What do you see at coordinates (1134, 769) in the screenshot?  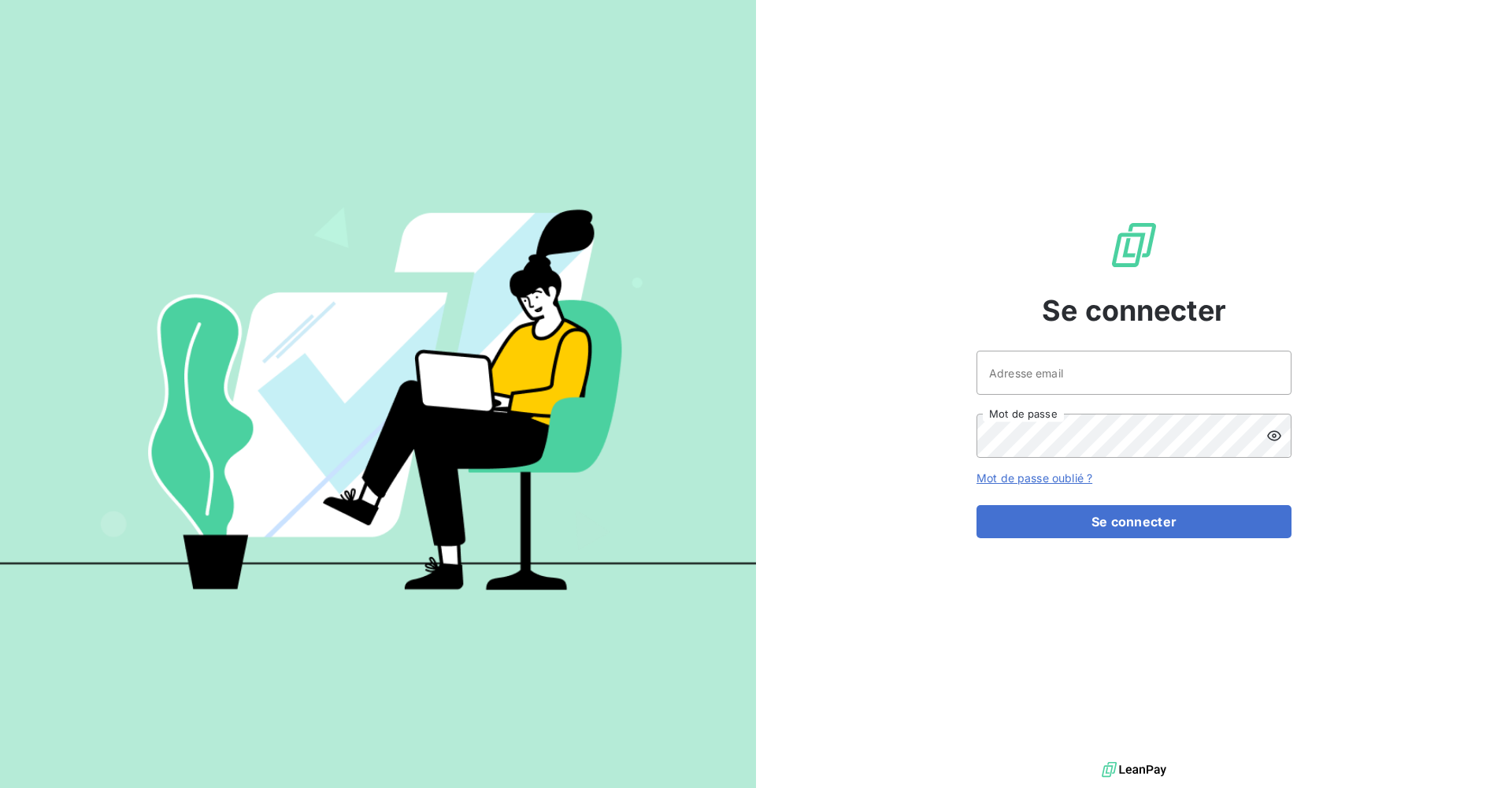 I see `img: logo` at bounding box center [1134, 769].